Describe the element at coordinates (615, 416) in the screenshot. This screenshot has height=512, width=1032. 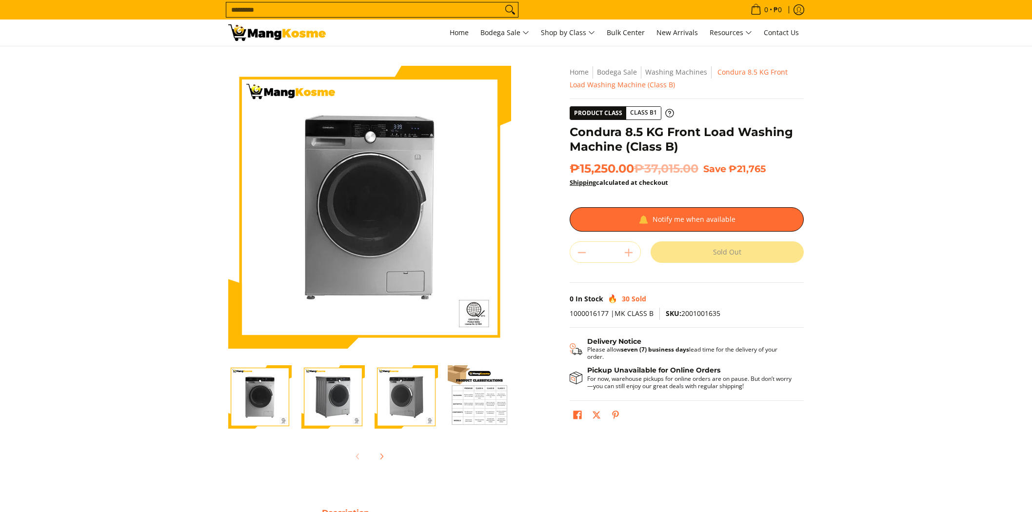
I see `a: Pin on Pinterest` at that location.